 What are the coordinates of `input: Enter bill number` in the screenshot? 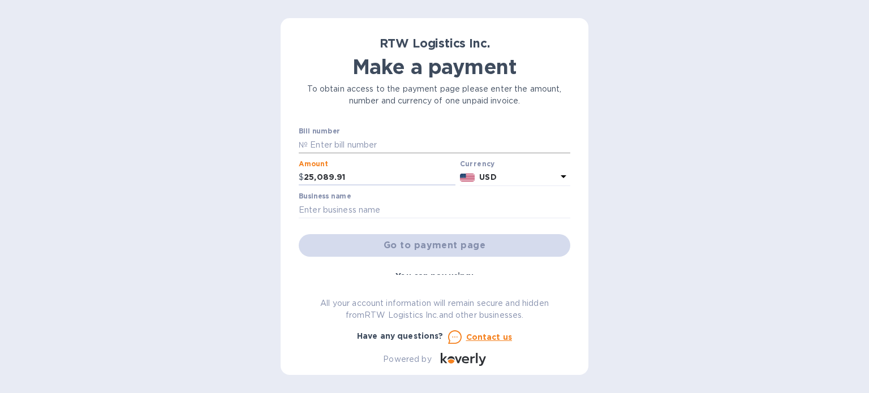 It's located at (439, 145).